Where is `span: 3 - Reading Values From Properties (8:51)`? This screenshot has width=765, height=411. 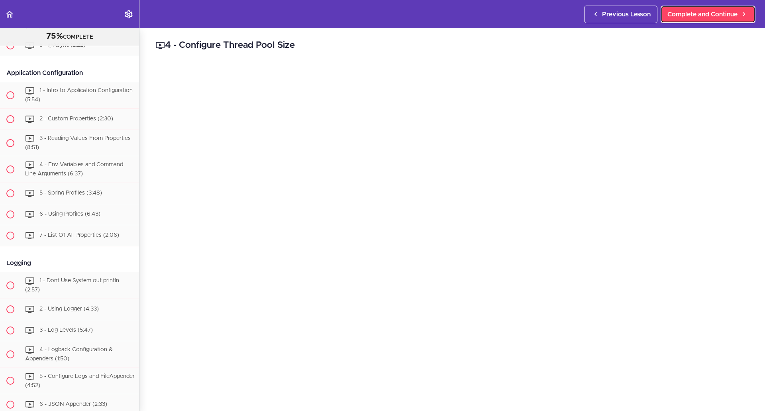
span: 3 - Reading Values From Properties (8:51) is located at coordinates (78, 143).